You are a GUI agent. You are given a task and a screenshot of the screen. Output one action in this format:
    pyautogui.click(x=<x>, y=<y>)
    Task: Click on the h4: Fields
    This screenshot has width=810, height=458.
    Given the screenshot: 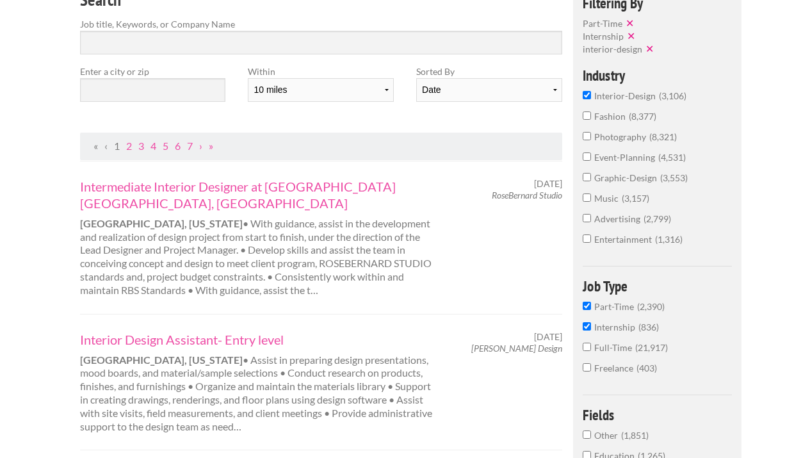 What is the action you would take?
    pyautogui.click(x=657, y=414)
    